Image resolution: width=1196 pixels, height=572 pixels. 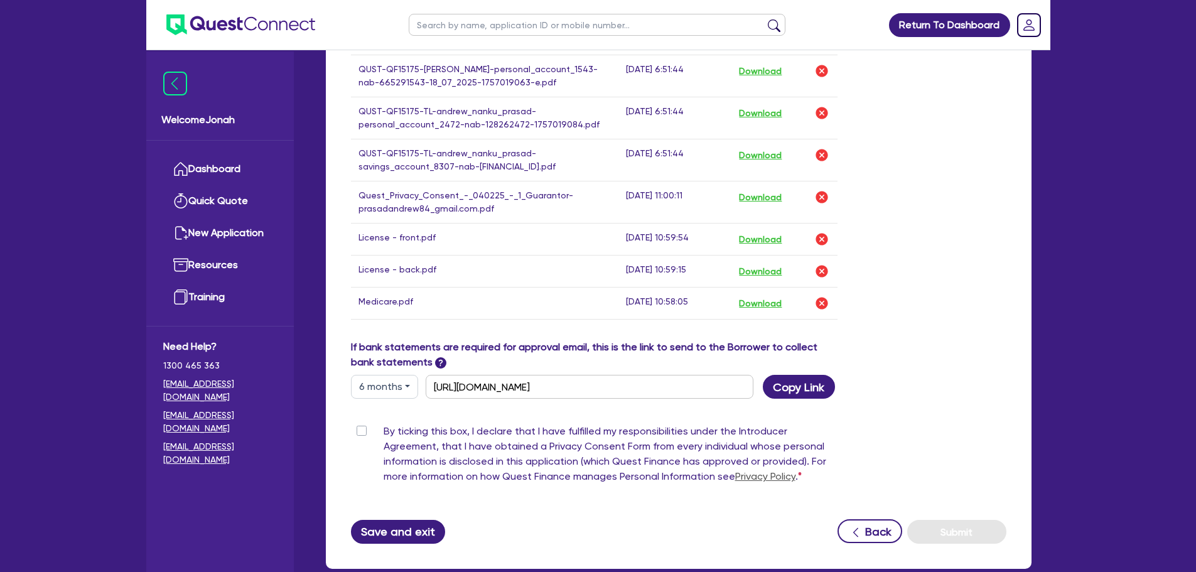 What do you see at coordinates (181, 265) in the screenshot?
I see `img: resources` at bounding box center [181, 265].